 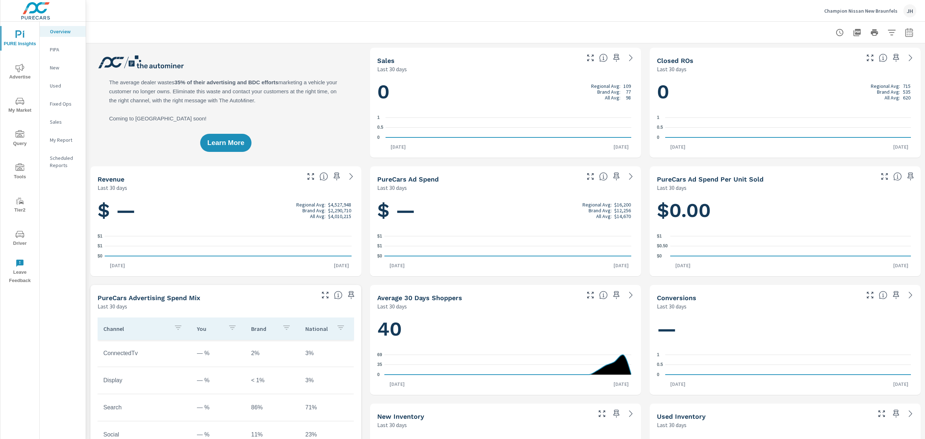 What do you see at coordinates (63, 161) in the screenshot?
I see `div: Scheduled Reports` at bounding box center [63, 161].